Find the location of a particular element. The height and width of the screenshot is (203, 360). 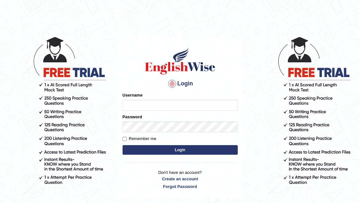

a: Create an account is located at coordinates (180, 179).